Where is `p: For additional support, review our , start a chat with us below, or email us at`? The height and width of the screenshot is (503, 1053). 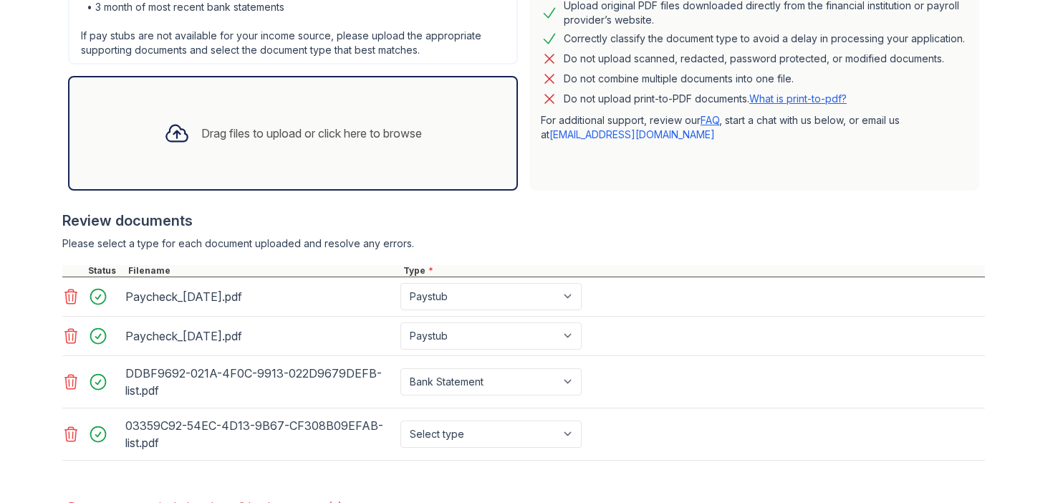
p: For additional support, review our , start a chat with us below, or email us at is located at coordinates (755, 128).